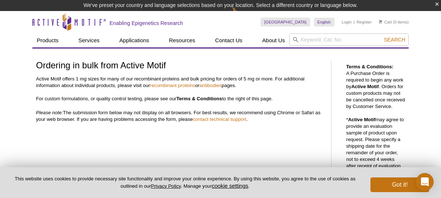 The height and width of the screenshot is (198, 441). What do you see at coordinates (166, 186) in the screenshot?
I see `a: Privacy Policy` at bounding box center [166, 186].